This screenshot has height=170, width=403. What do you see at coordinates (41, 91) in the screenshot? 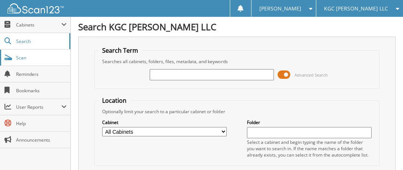
I see `span: Bookmarks` at bounding box center [41, 91].